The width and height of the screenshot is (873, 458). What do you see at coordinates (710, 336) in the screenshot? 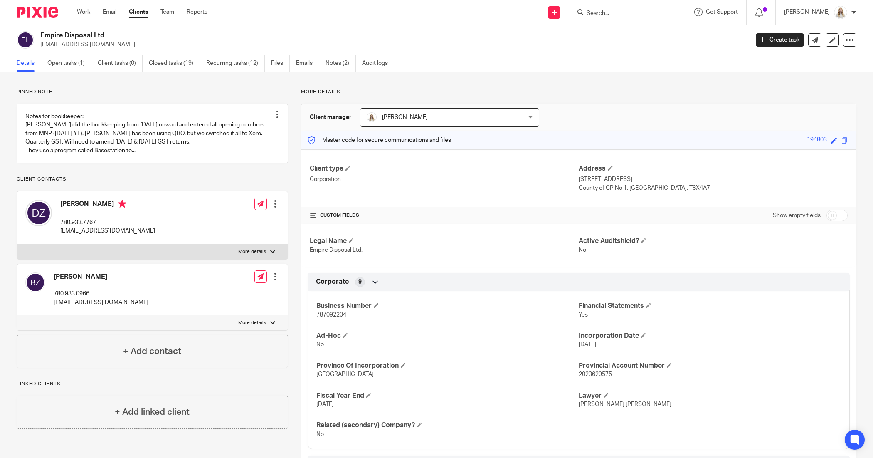
I see `h4: Incorporation Date` at bounding box center [710, 336].